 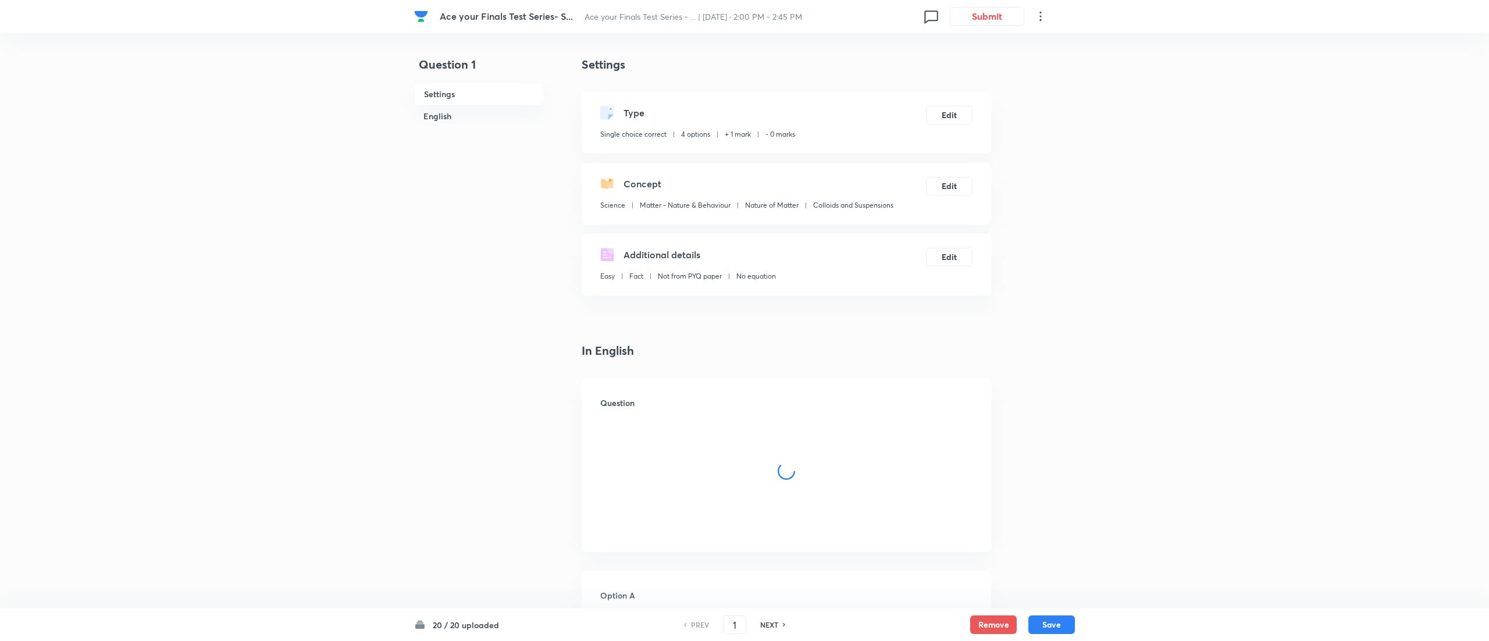 I want to click on h6: Question, so click(x=786, y=402).